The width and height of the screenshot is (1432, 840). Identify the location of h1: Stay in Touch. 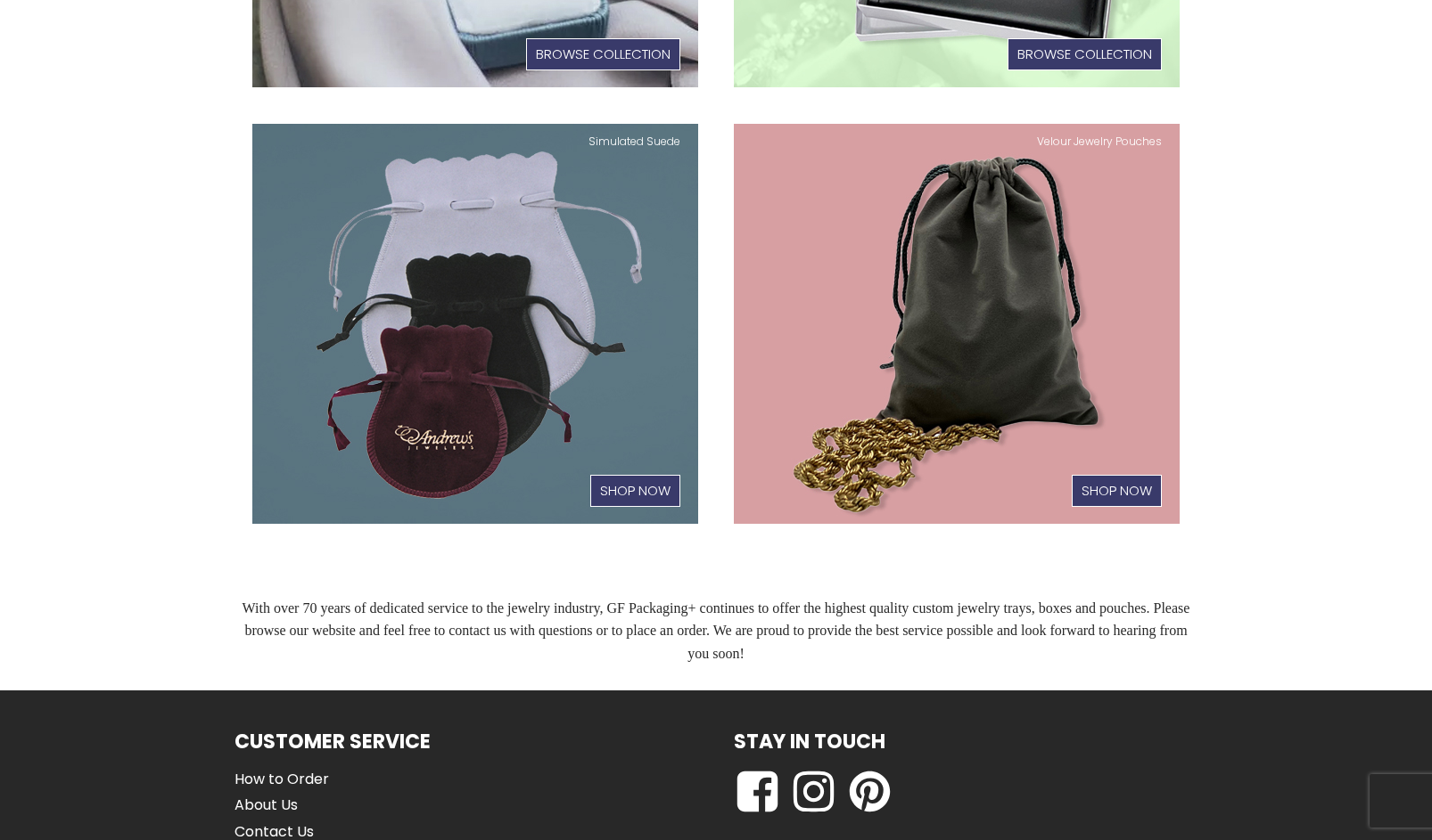
(809, 741).